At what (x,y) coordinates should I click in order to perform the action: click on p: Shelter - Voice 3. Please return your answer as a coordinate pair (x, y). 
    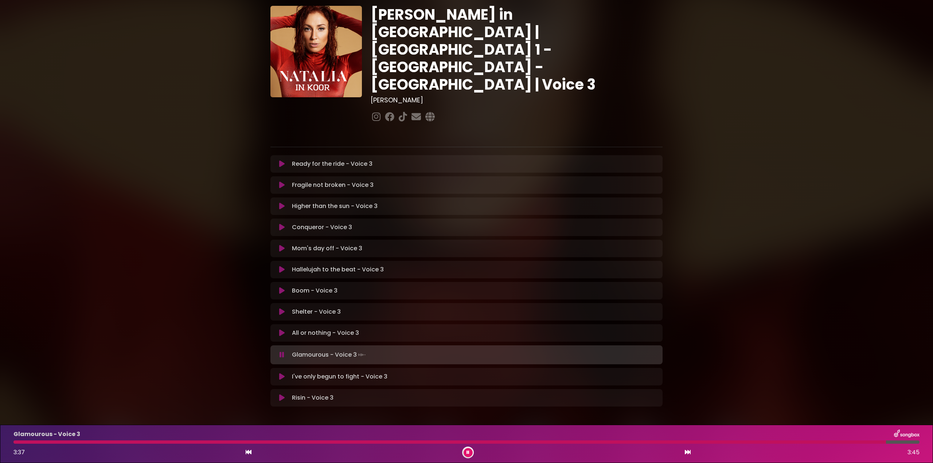
    Looking at the image, I should click on (316, 312).